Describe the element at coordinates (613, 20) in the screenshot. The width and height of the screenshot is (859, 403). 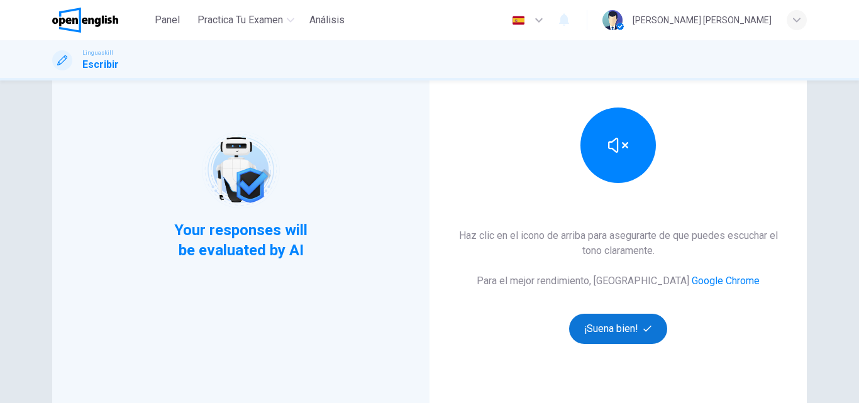
I see `img: Profile picture` at that location.